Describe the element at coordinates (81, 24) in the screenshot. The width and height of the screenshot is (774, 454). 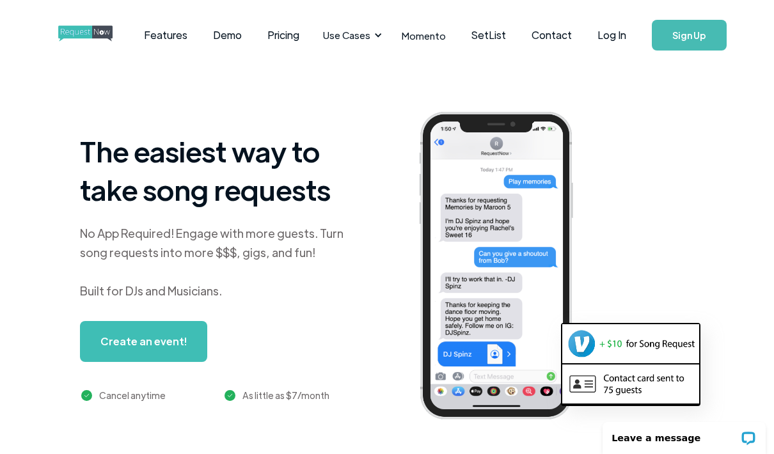
I see `p: Leave a message` at that location.